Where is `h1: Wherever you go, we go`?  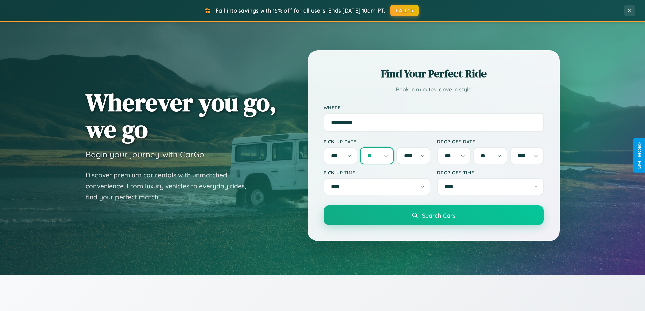
h1: Wherever you go, we go is located at coordinates (181, 116).